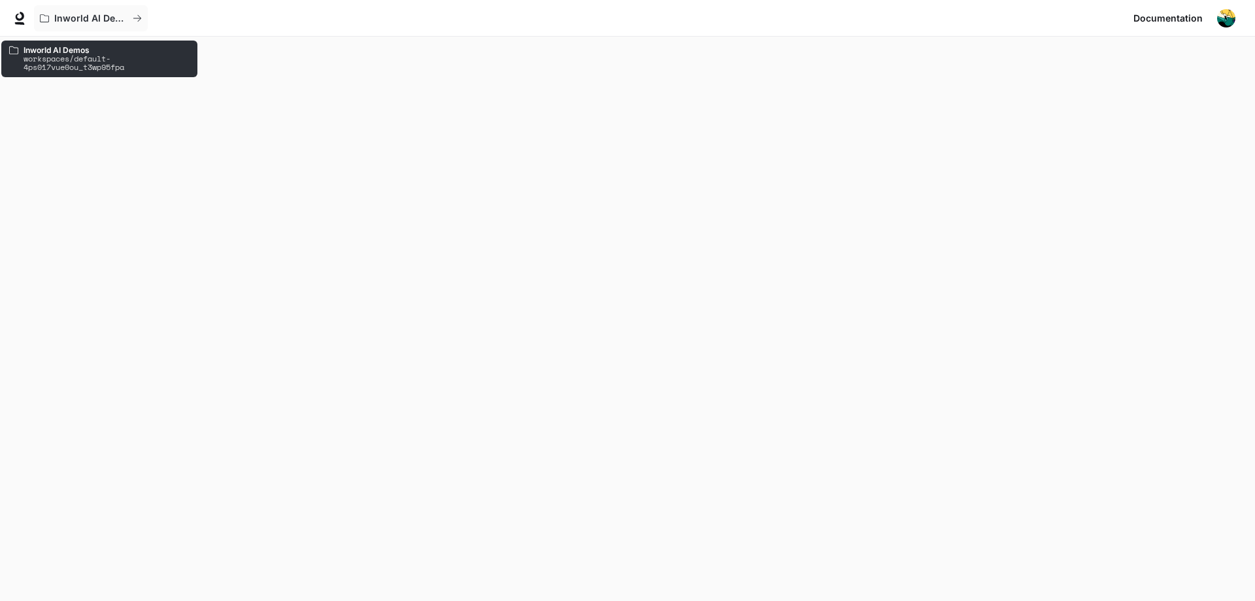  I want to click on p: workspaces/default-4ps017vue0ou_t3wp95fpa, so click(107, 63).